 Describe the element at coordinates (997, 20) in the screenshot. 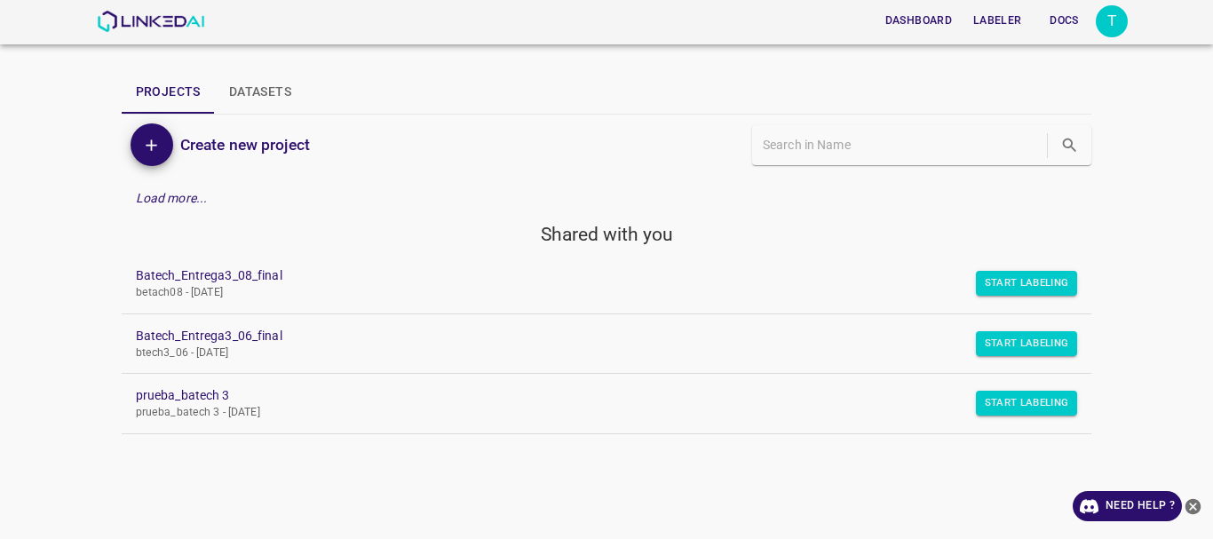

I see `button: Labeler` at that location.